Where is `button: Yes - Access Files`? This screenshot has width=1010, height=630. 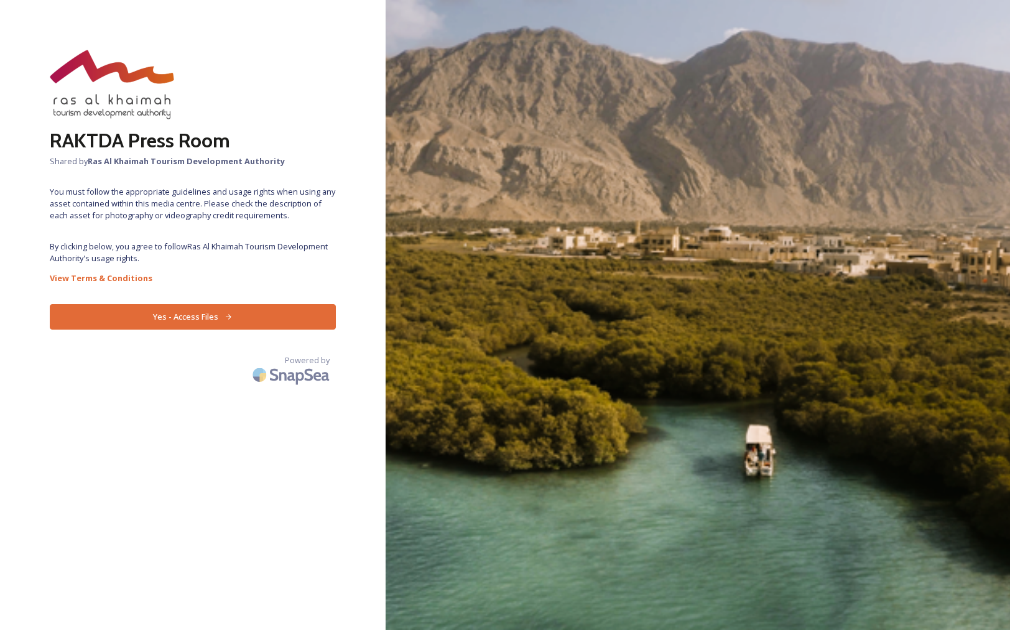
button: Yes - Access Files is located at coordinates (193, 317).